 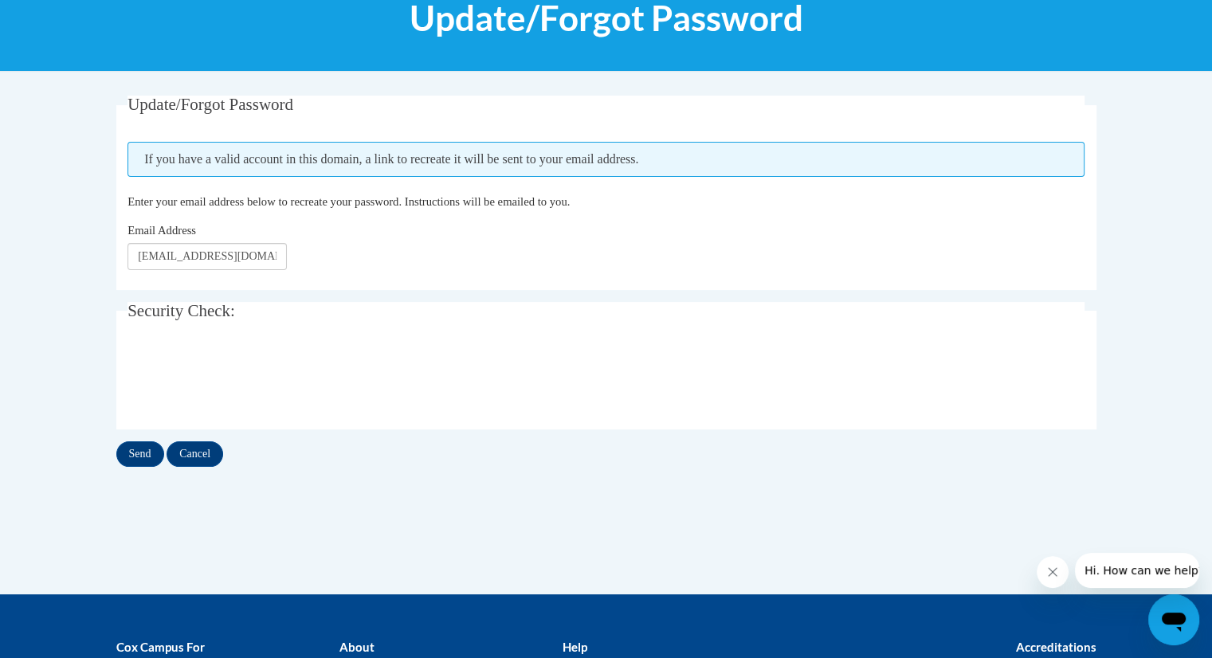 What do you see at coordinates (207, 257) in the screenshot?
I see `input: Email` at bounding box center [207, 257].